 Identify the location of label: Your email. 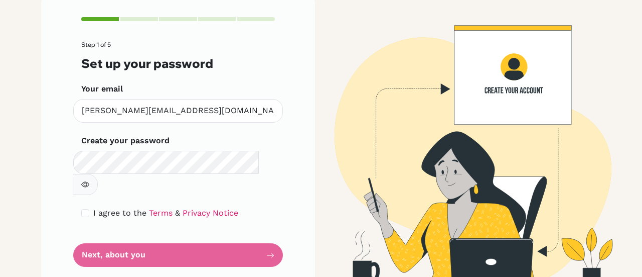
(102, 89).